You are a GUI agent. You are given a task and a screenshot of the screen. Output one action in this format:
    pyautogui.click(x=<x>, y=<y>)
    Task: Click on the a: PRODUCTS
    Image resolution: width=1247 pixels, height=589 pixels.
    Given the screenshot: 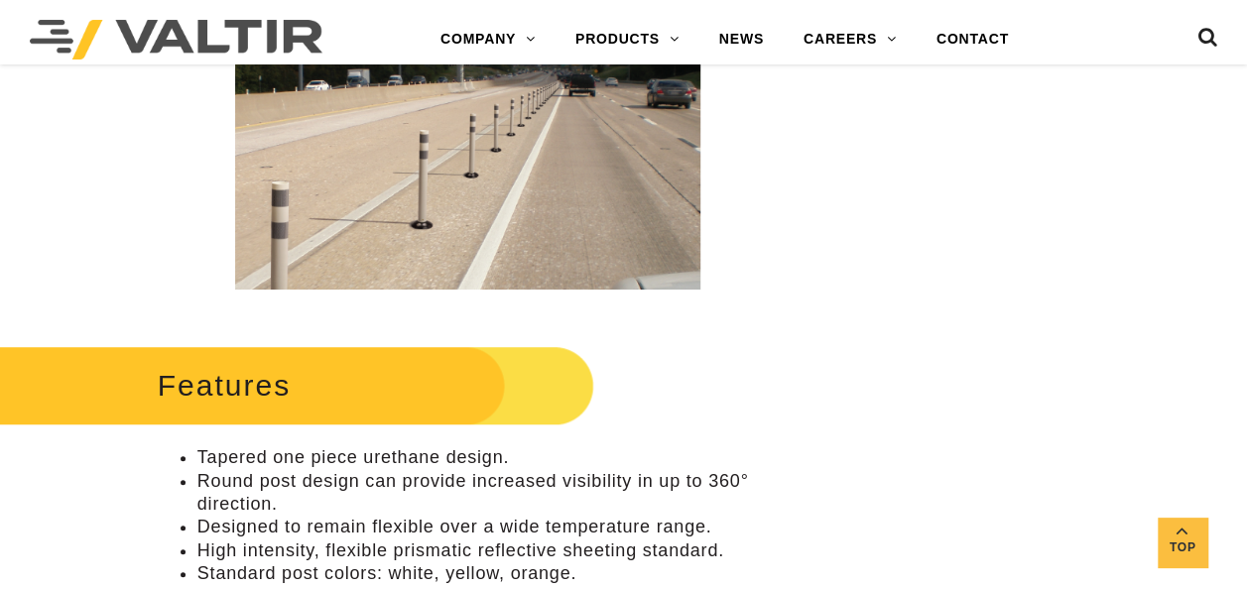 What is the action you would take?
    pyautogui.click(x=627, y=40)
    